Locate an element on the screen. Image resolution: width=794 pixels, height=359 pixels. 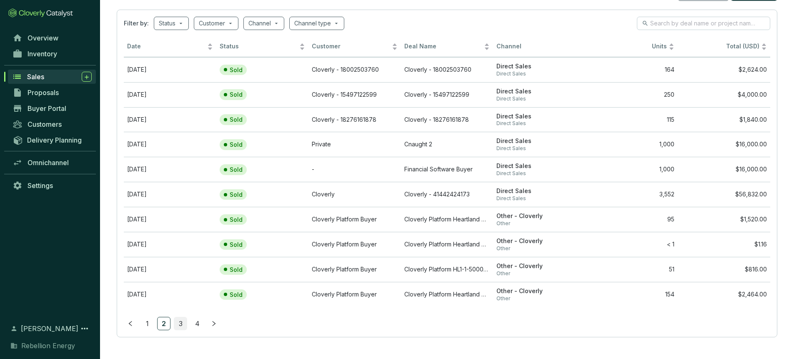
button: left is located at coordinates (130, 323).